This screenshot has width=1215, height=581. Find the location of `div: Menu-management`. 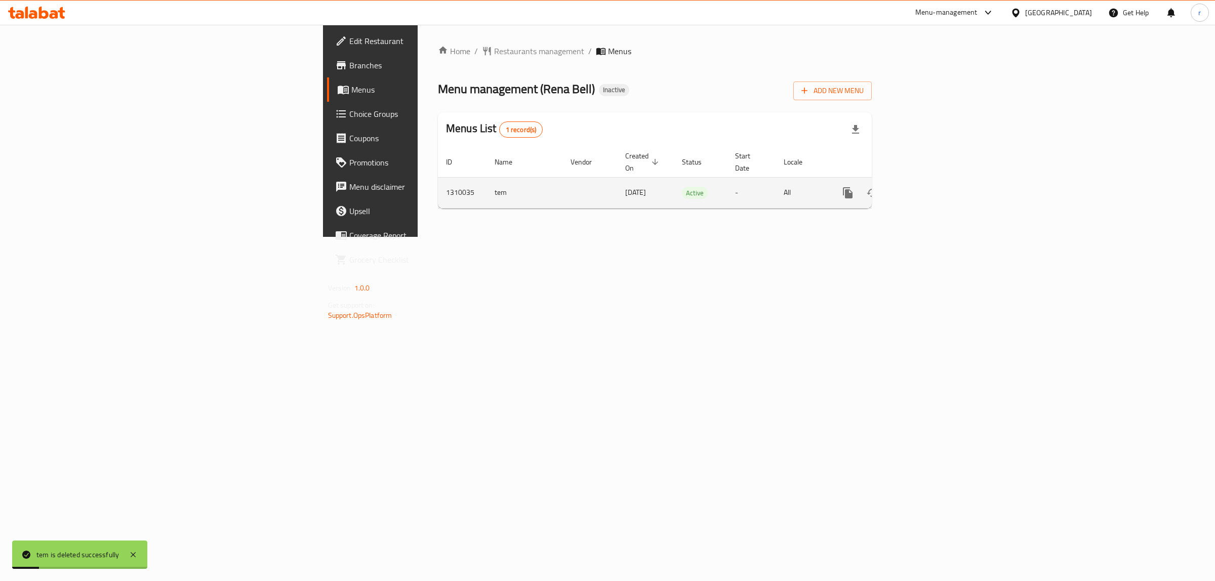

div: Menu-management is located at coordinates (946, 13).